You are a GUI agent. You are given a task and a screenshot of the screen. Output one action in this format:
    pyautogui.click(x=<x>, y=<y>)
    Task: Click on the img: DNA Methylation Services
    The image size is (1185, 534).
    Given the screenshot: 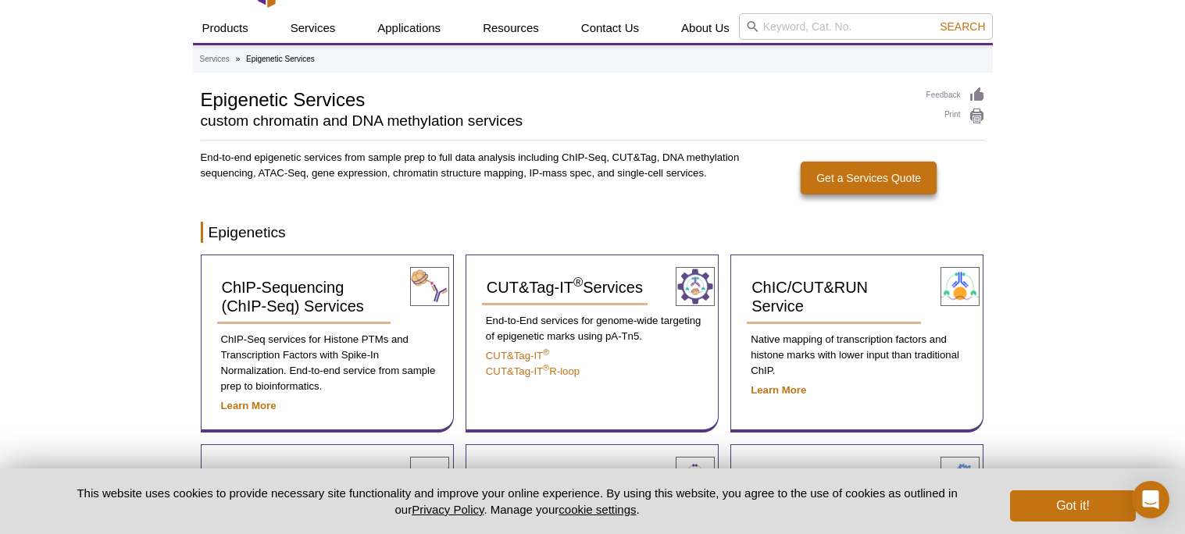 What is the action you would take?
    pyautogui.click(x=430, y=476)
    